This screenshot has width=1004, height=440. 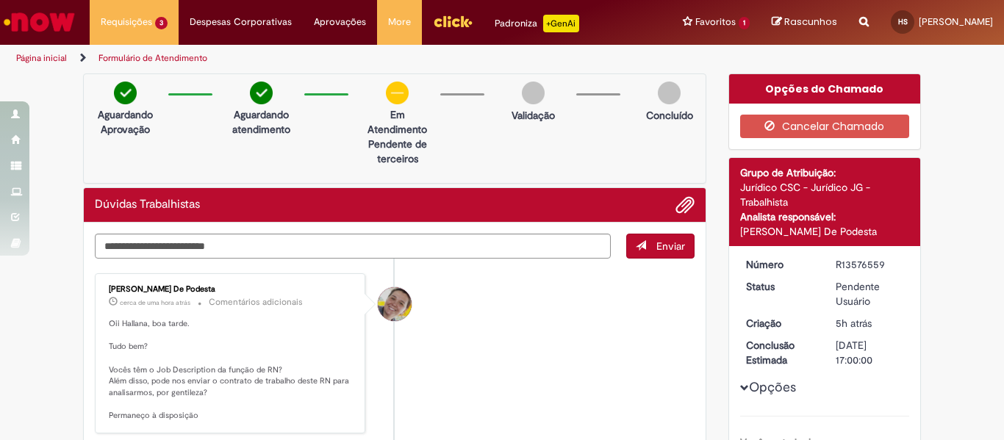 I want to click on span: 3, so click(x=161, y=23).